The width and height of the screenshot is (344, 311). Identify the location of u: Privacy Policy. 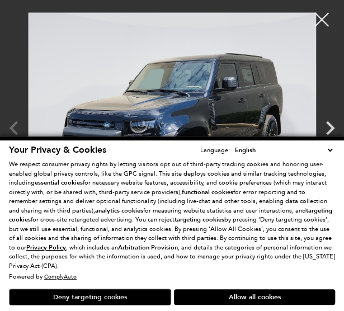
(46, 247).